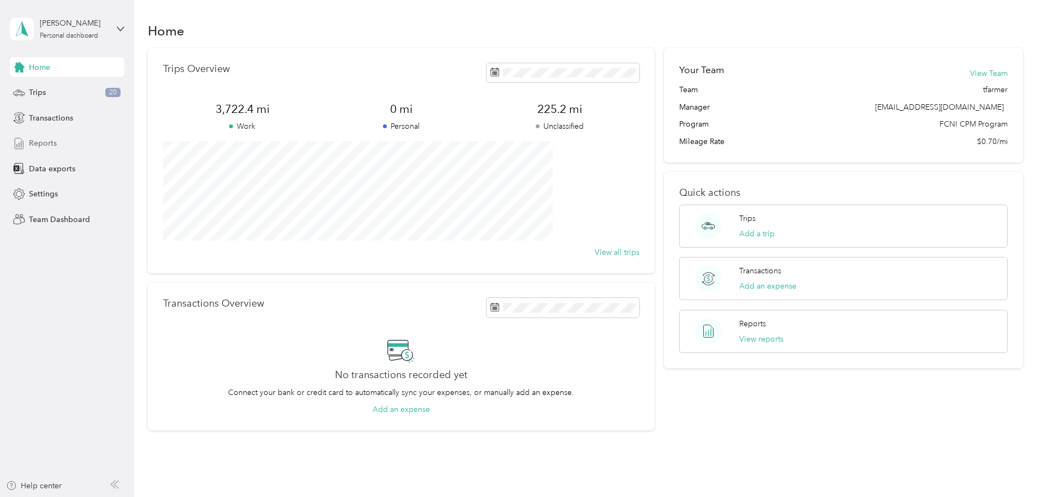 The image size is (1042, 497). Describe the element at coordinates (993, 141) in the screenshot. I see `span: $0.70/mi` at that location.